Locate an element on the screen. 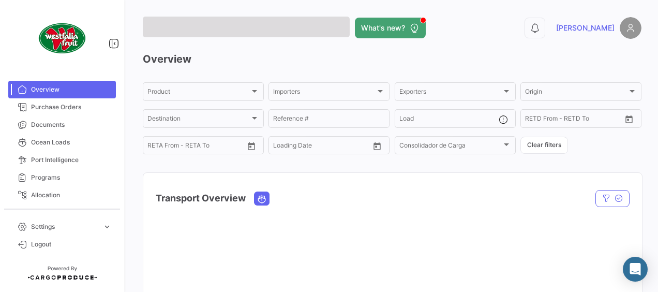 Image resolution: width=658 pixels, height=292 pixels. span: Purchase Orders is located at coordinates (71, 107).